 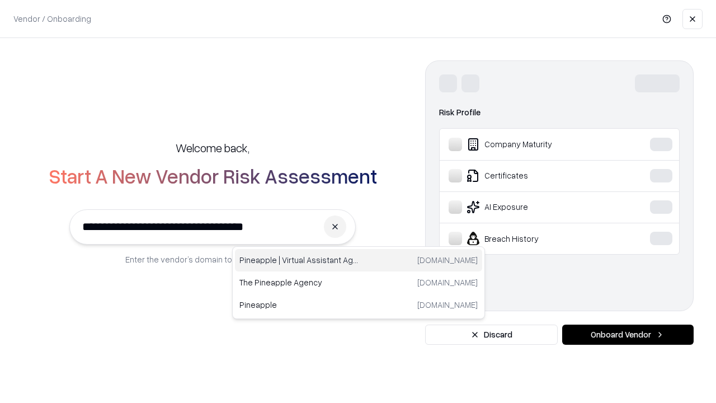 What do you see at coordinates (299, 282) in the screenshot?
I see `p: The Pineapple Agency` at bounding box center [299, 282].